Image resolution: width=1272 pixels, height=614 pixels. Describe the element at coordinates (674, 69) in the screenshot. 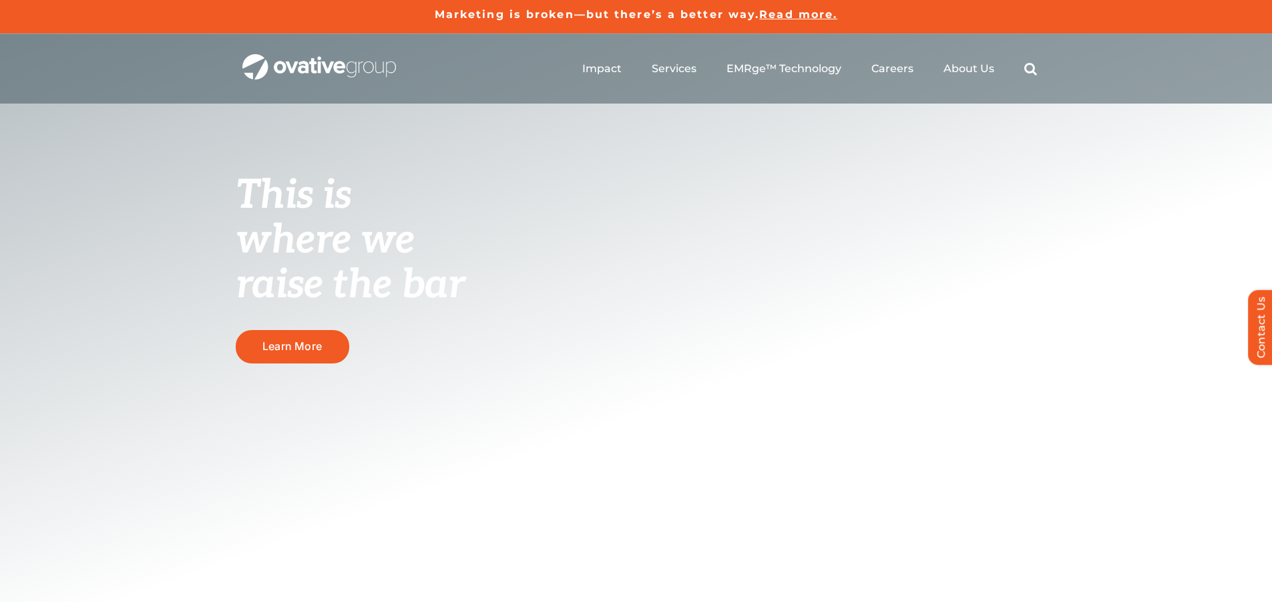

I see `span: Services` at that location.